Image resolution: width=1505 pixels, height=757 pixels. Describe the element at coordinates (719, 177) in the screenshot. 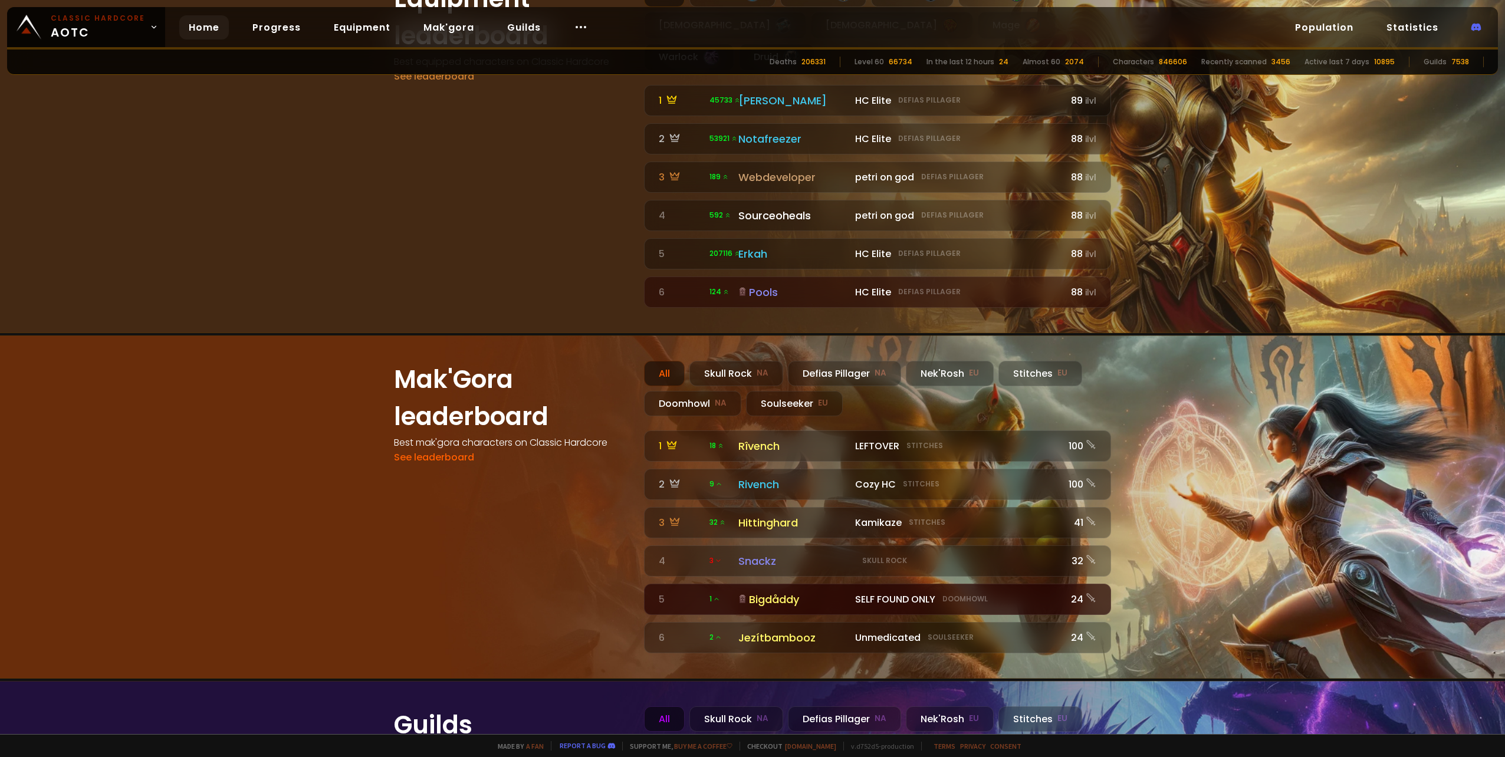

I see `span: 189` at that location.